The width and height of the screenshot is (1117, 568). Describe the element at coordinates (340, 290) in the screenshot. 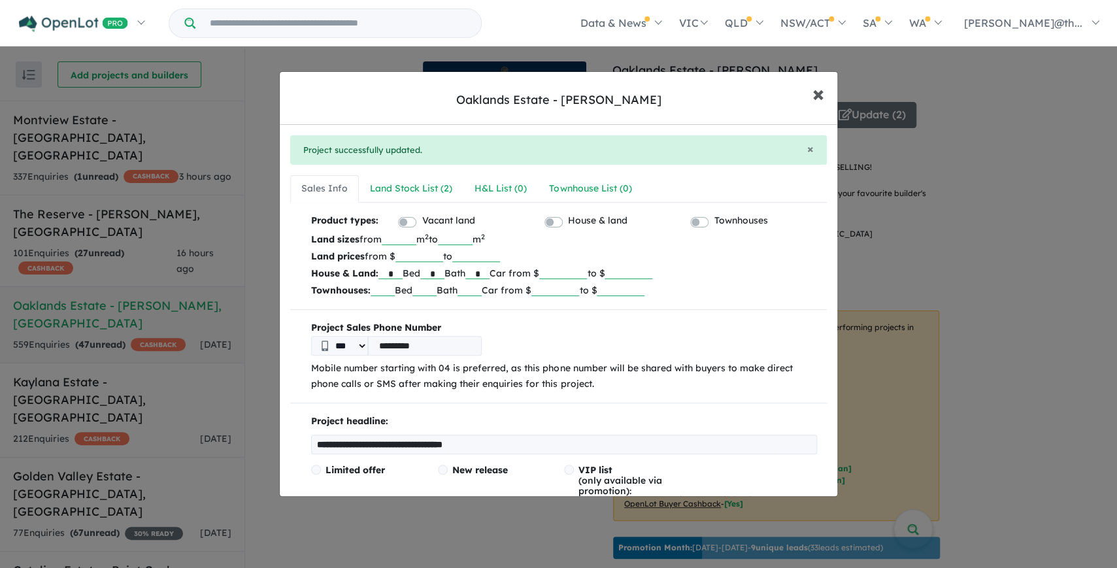

I see `b: Townhouses:` at that location.